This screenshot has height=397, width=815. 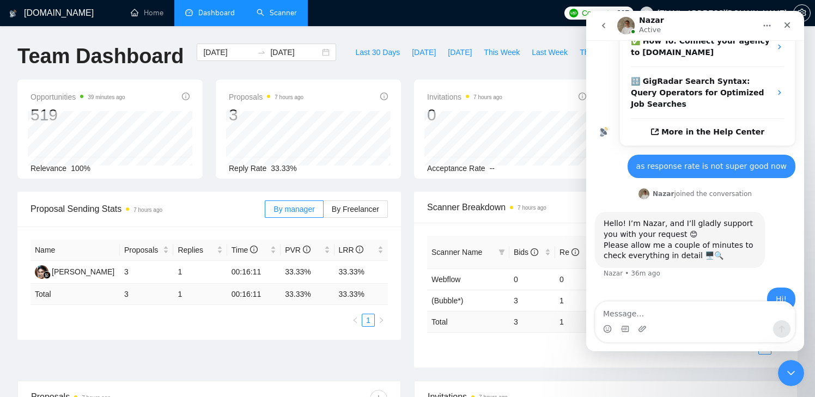 What do you see at coordinates (56, 318) in the screenshot?
I see `button: Upload attachment` at bounding box center [56, 318].